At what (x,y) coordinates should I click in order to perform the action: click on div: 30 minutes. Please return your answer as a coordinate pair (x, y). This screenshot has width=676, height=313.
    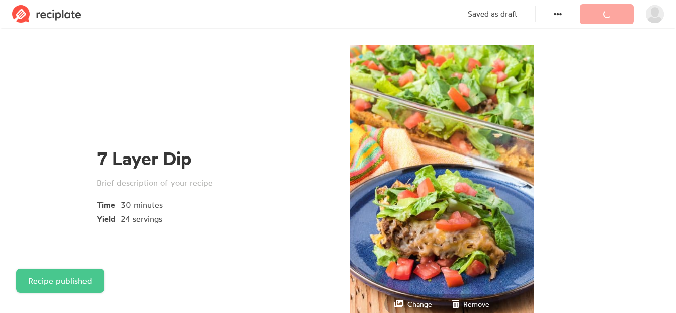
    Looking at the image, I should click on (195, 205).